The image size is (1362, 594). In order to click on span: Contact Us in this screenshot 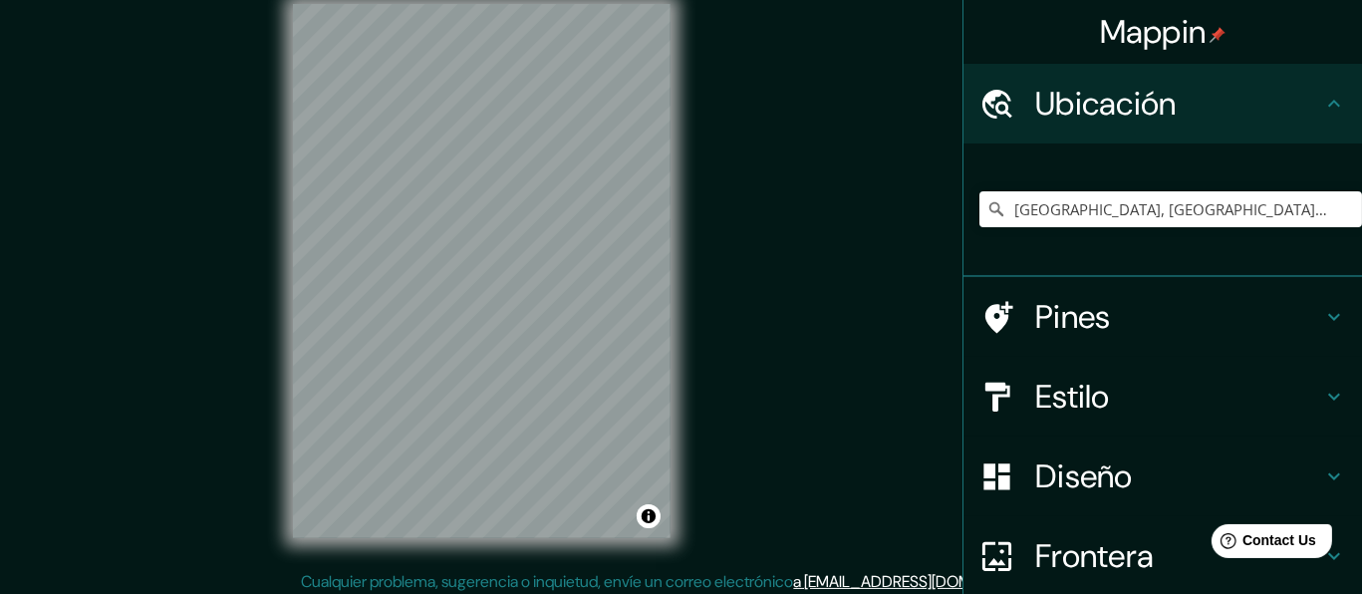, I will do `click(95, 24)`.